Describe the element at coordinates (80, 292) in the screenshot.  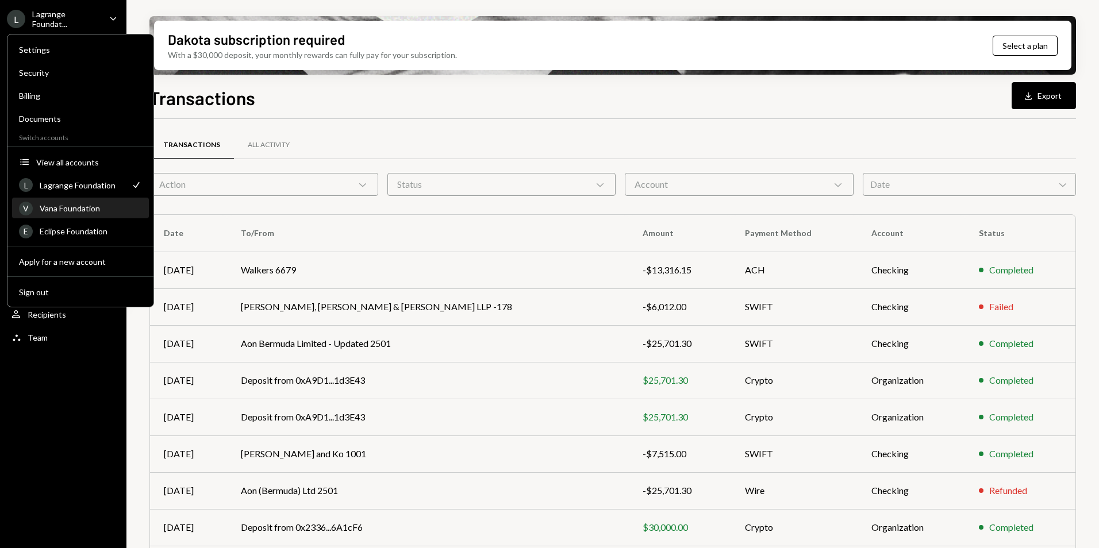
I see `div: Sign out` at that location.